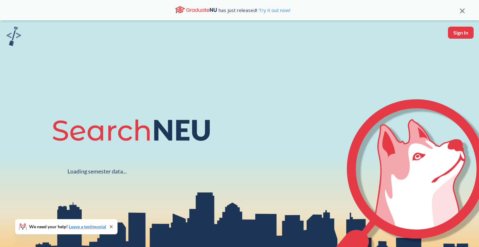 This screenshot has height=247, width=479. Describe the element at coordinates (97, 171) in the screenshot. I see `div: Loading semester data...` at that location.